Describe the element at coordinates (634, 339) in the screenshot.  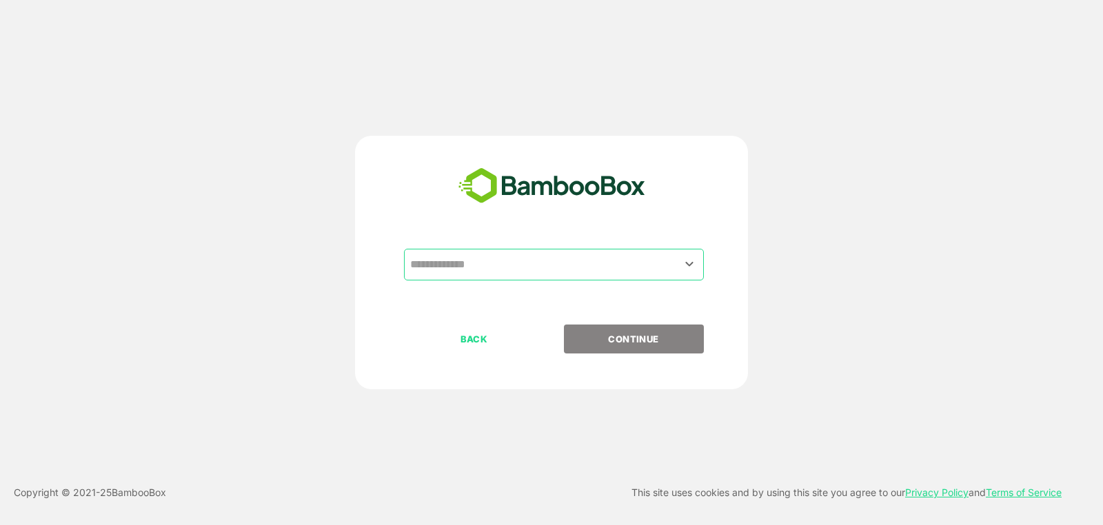
I see `p: CONTINUE` at that location.